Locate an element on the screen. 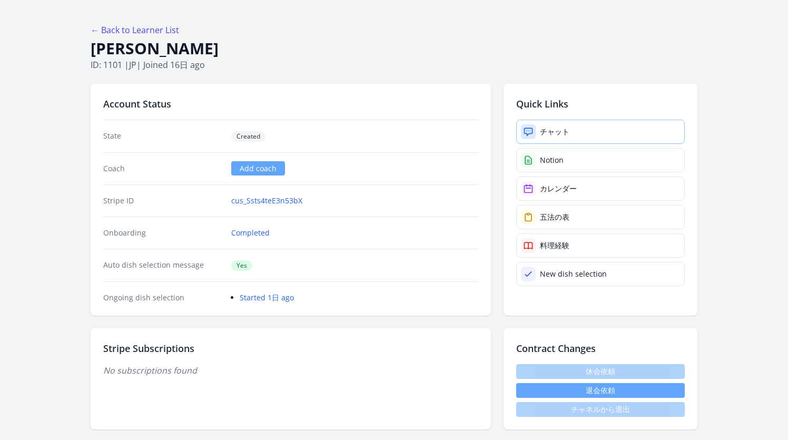 This screenshot has width=788, height=440. div: New dish selection is located at coordinates (573, 274).